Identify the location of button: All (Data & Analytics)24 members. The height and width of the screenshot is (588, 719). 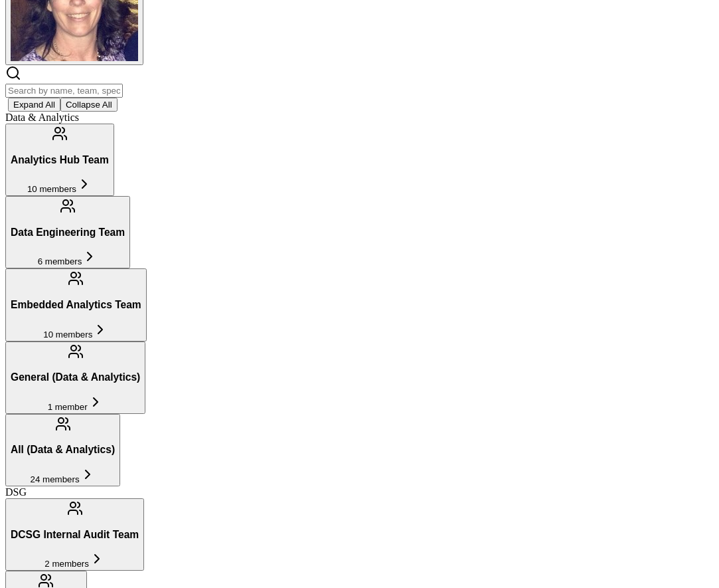
(62, 450).